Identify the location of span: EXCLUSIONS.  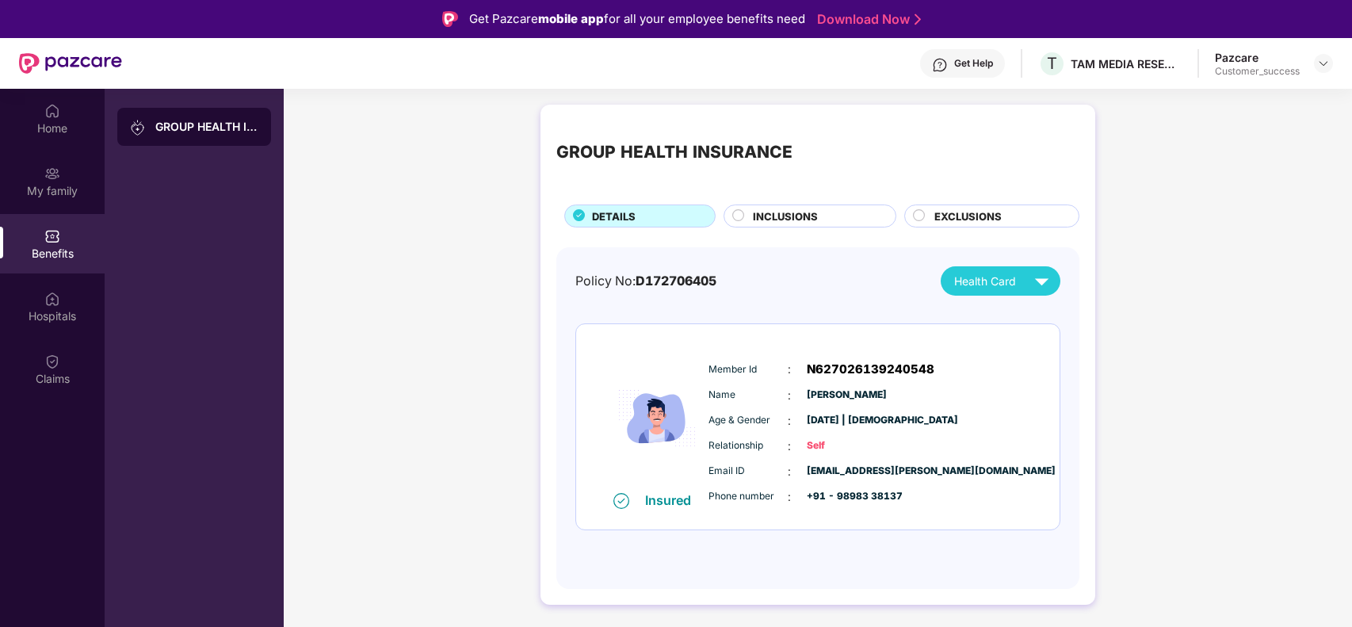
(968, 216).